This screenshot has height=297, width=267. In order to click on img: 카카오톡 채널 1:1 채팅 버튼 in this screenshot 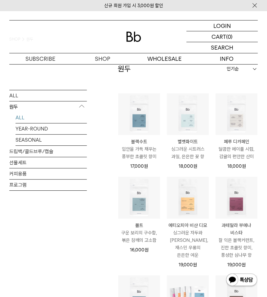, I will do `click(242, 280)`.